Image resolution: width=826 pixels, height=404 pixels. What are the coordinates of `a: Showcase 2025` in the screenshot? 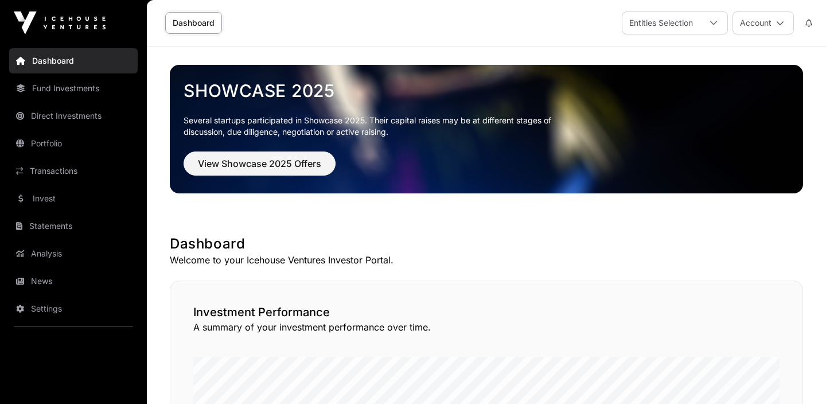 It's located at (486, 91).